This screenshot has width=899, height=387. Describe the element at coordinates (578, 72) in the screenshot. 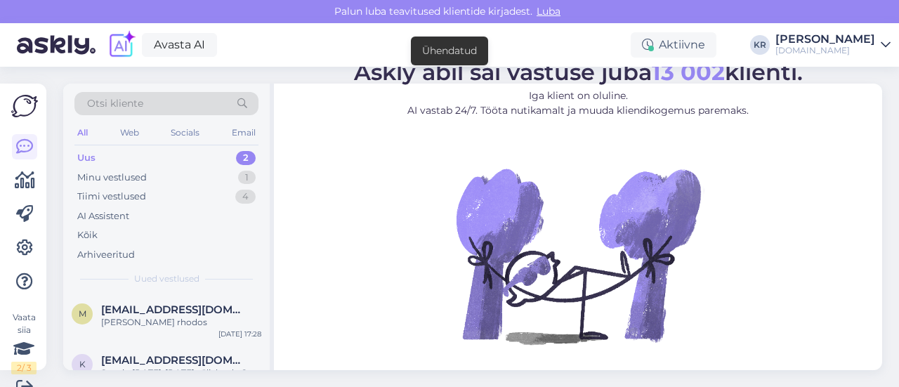

I see `span: Askly abil sai vastuse juba klienti.` at that location.